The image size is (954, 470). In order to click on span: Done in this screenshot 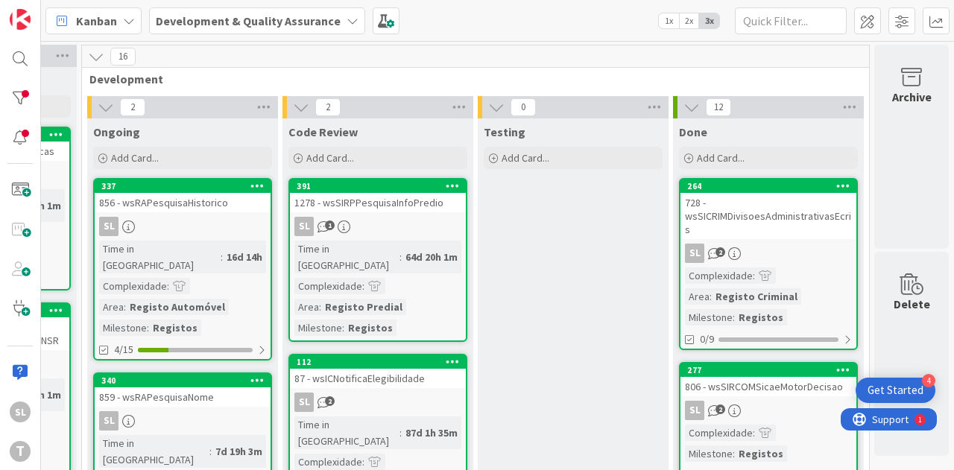, I will do `click(693, 132)`.